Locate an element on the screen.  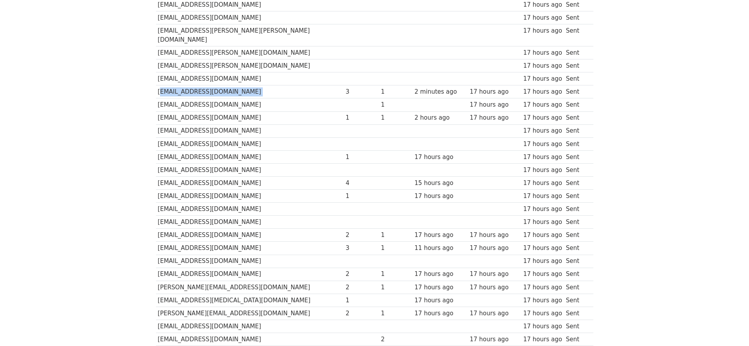
div: 4 is located at coordinates (361, 183).